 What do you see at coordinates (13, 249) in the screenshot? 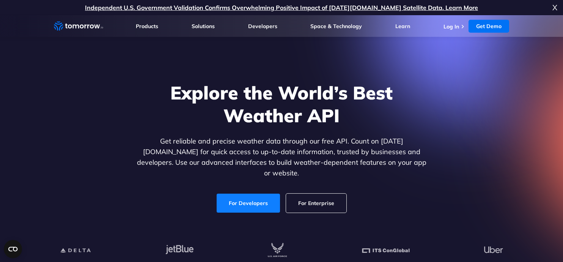
I see `button: Open CMP widget` at bounding box center [13, 249].